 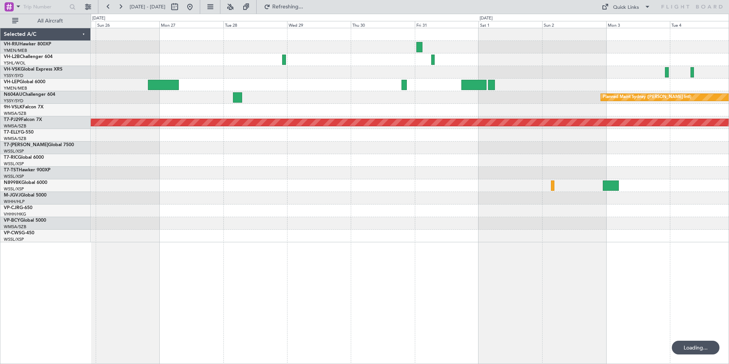 What do you see at coordinates (33, 69) in the screenshot?
I see `a: VH-VSKGlobal Express XRS` at bounding box center [33, 69].